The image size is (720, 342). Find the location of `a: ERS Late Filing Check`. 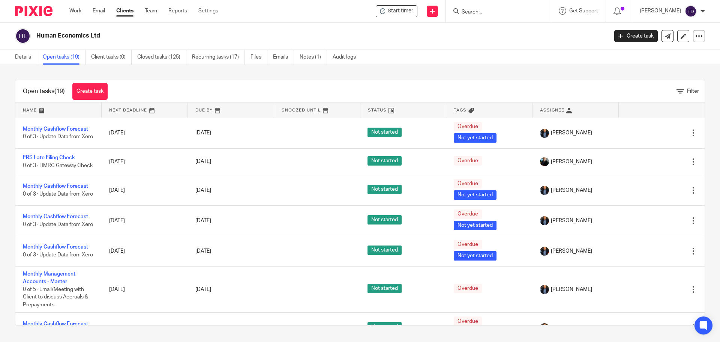

a: ERS Late Filing Check is located at coordinates (49, 157).